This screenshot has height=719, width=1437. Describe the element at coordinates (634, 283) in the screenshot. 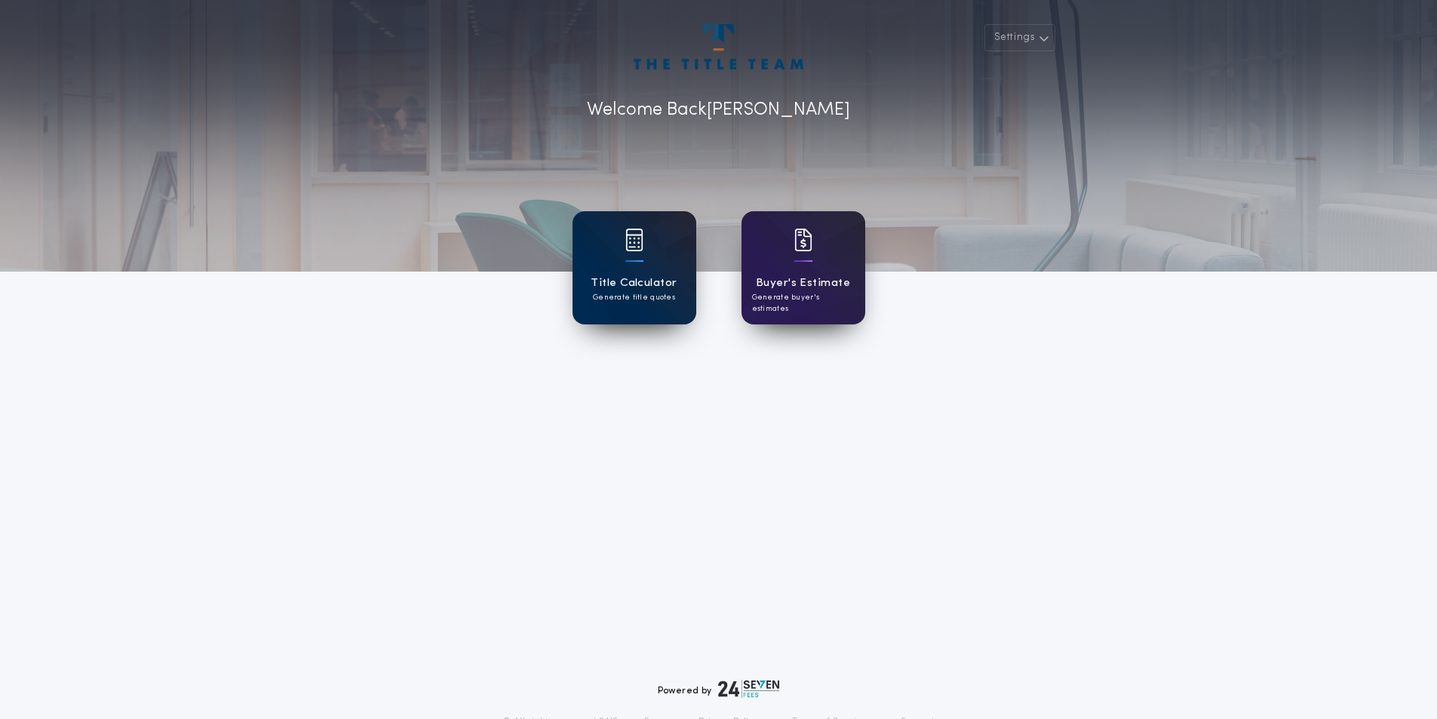

I see `h1: Title Calculator` at that location.